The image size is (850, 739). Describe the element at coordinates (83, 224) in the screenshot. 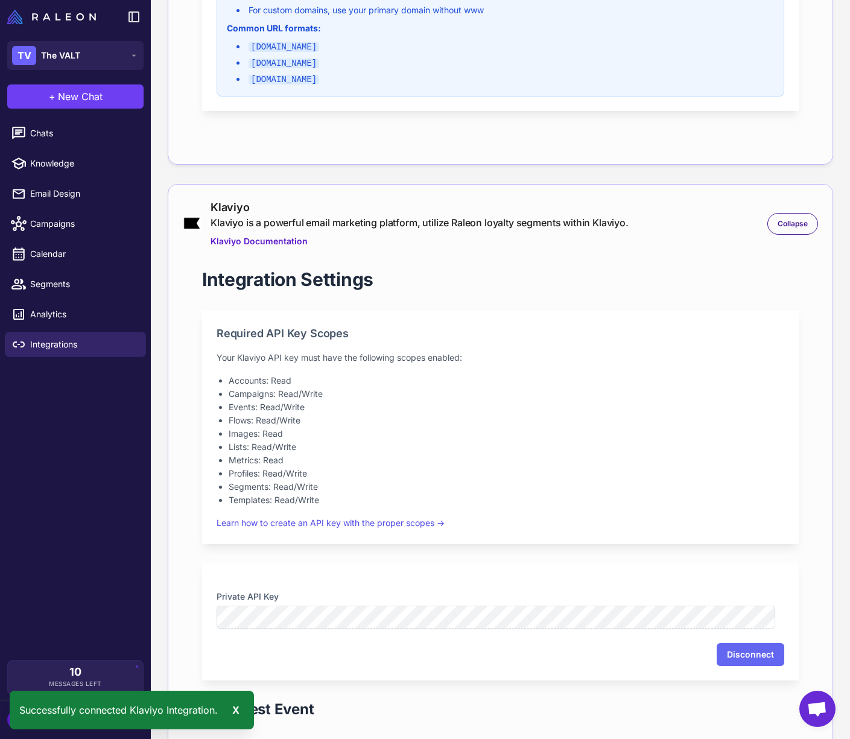

I see `span: Campaigns` at that location.